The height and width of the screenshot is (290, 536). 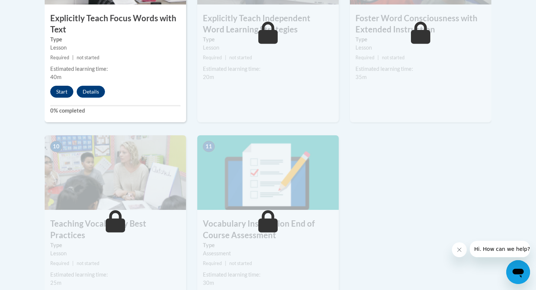 What do you see at coordinates (268, 24) in the screenshot?
I see `h3: Explicitly Teach Independent Word Learning Strategies` at bounding box center [268, 24].